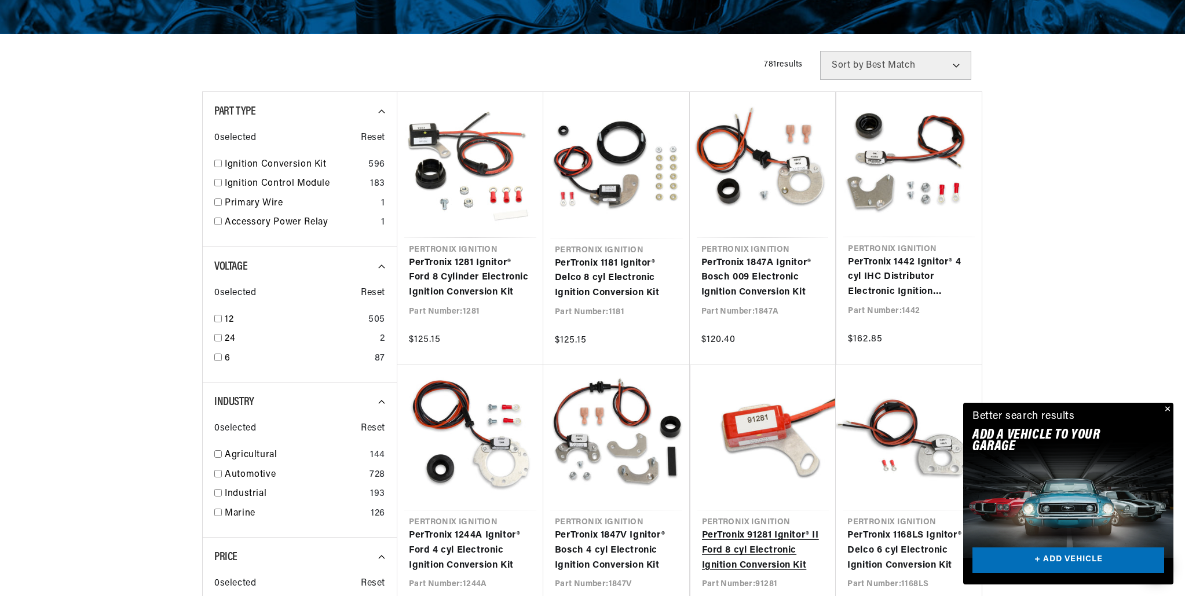  Describe the element at coordinates (763, 551) in the screenshot. I see `a: PerTronix 91281 Ignitor® II Ford 8 cyl Electronic Ignition Conversion Kit` at that location.